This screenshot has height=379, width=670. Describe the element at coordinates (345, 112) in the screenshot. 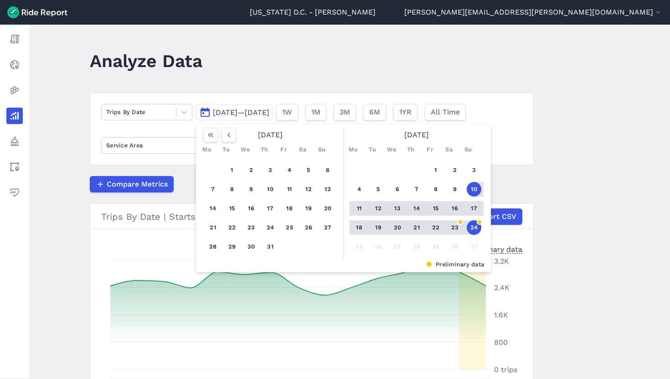

I see `span: 3M` at that location.